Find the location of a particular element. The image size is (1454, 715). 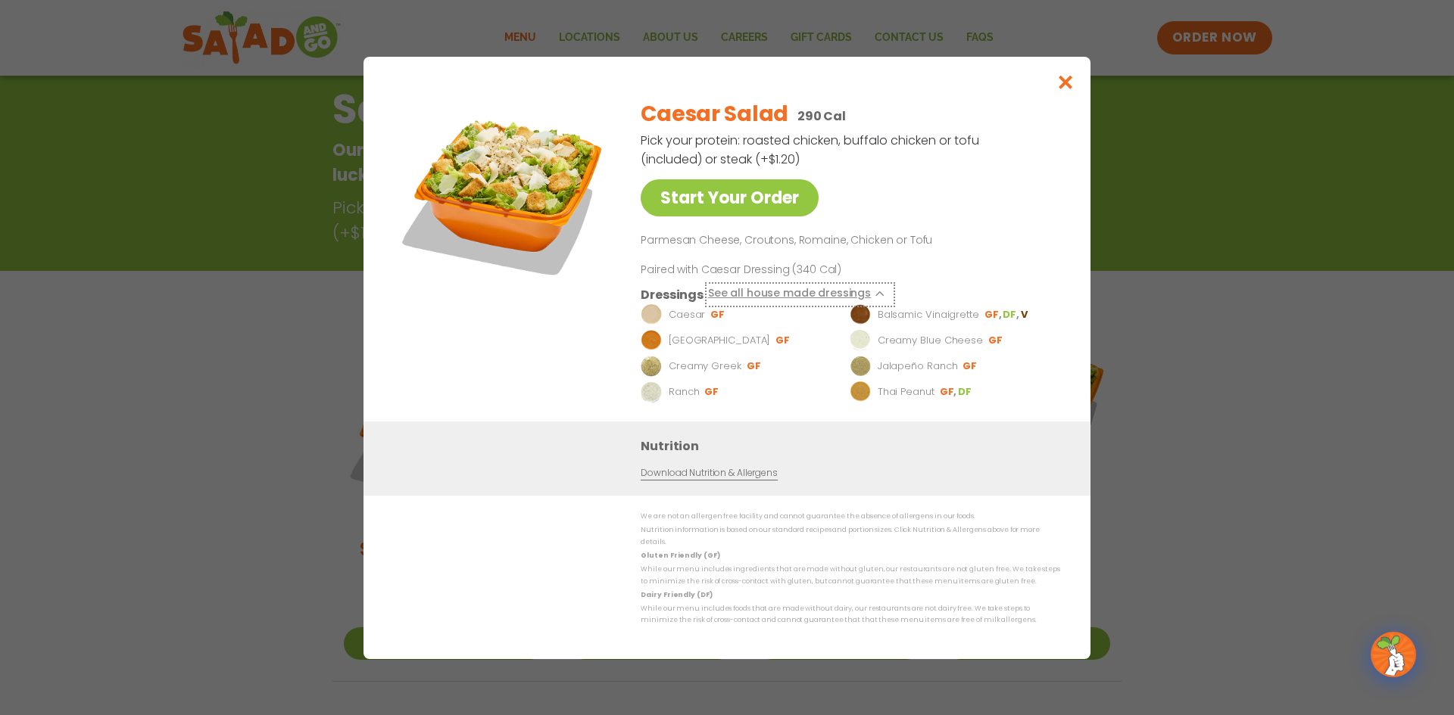

h3: Nutrition is located at coordinates (854, 445).